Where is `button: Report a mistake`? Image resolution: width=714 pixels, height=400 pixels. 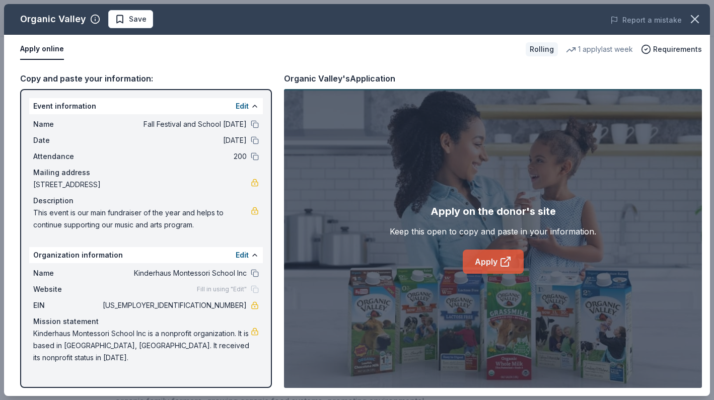
button: Report a mistake is located at coordinates (646, 20).